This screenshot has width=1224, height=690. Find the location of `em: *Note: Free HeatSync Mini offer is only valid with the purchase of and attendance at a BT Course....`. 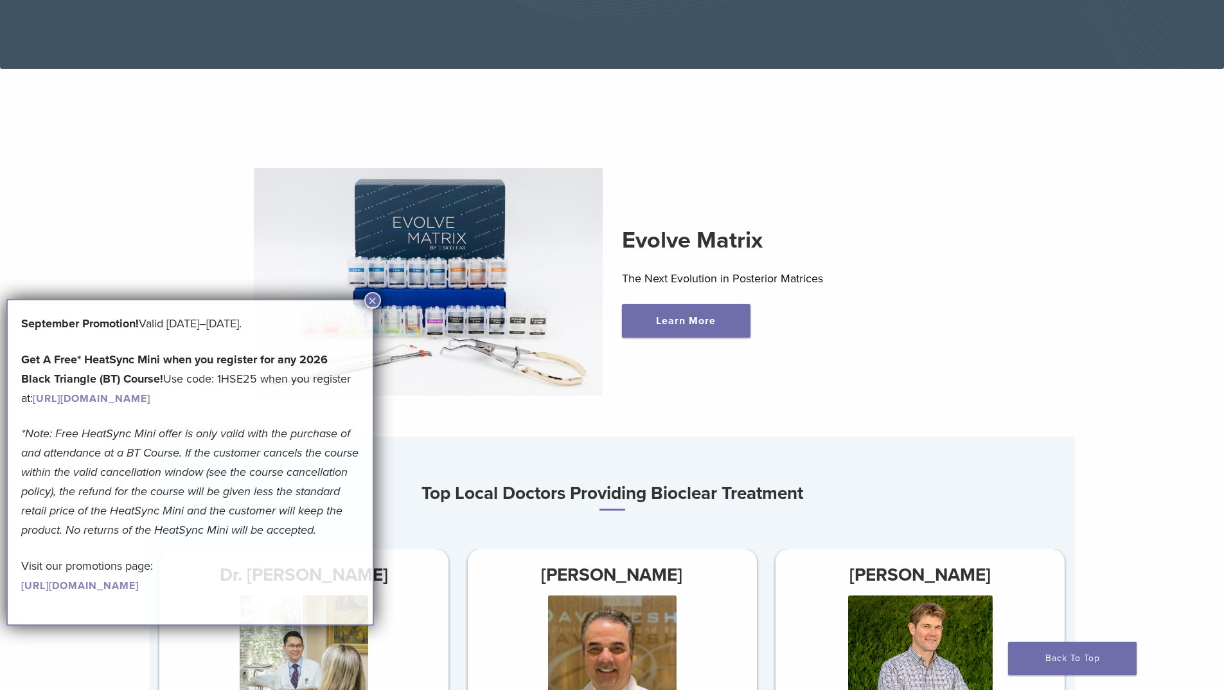

em: *Note: Free HeatSync Mini offer is only valid with the purchase of and attendance at a BT Course.... is located at coordinates (190, 481).